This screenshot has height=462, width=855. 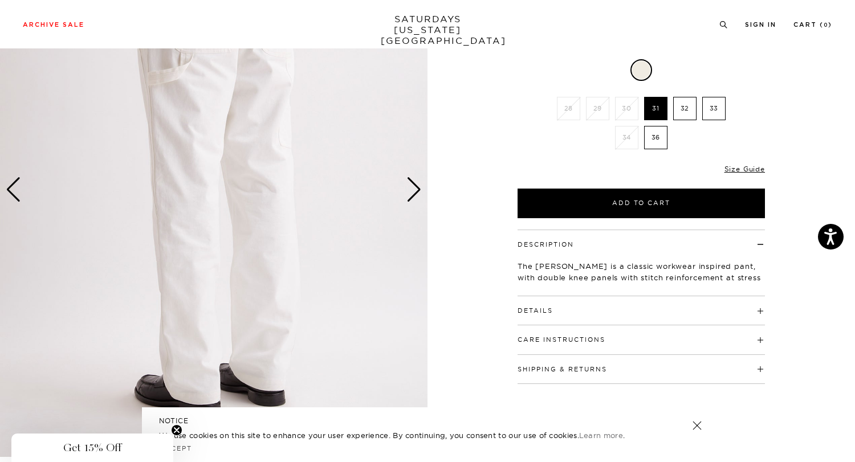 I want to click on button: Care Instructions, so click(x=561, y=340).